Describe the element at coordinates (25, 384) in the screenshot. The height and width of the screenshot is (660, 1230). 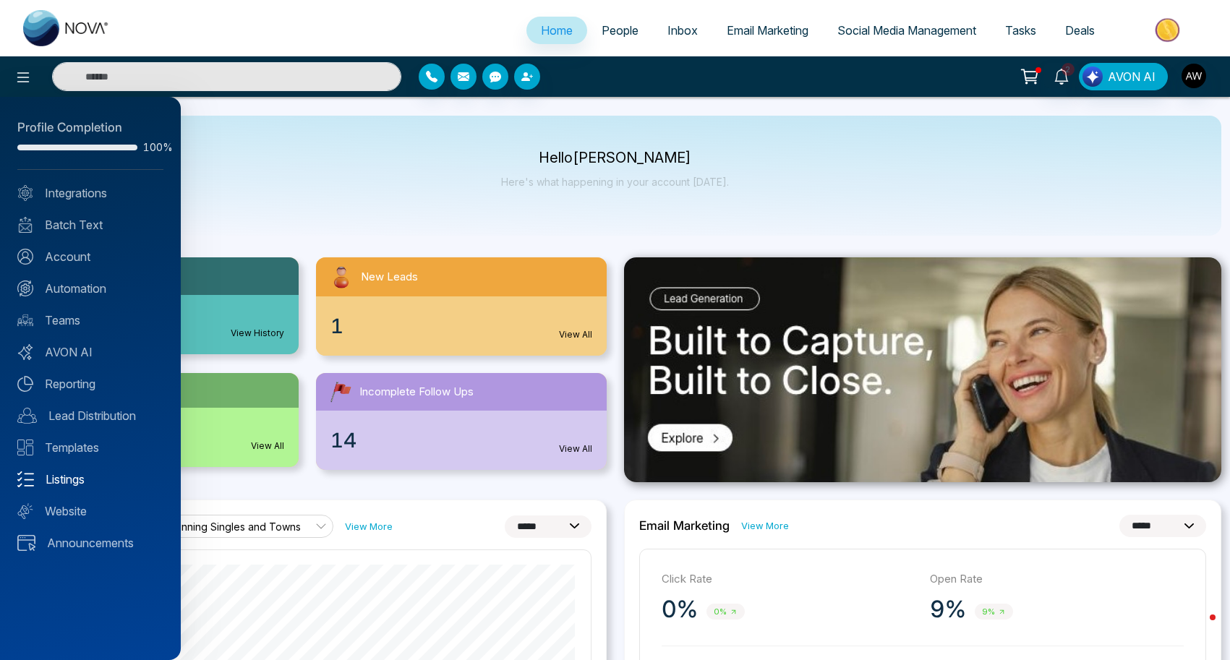
I see `img: Reporting.svg` at that location.